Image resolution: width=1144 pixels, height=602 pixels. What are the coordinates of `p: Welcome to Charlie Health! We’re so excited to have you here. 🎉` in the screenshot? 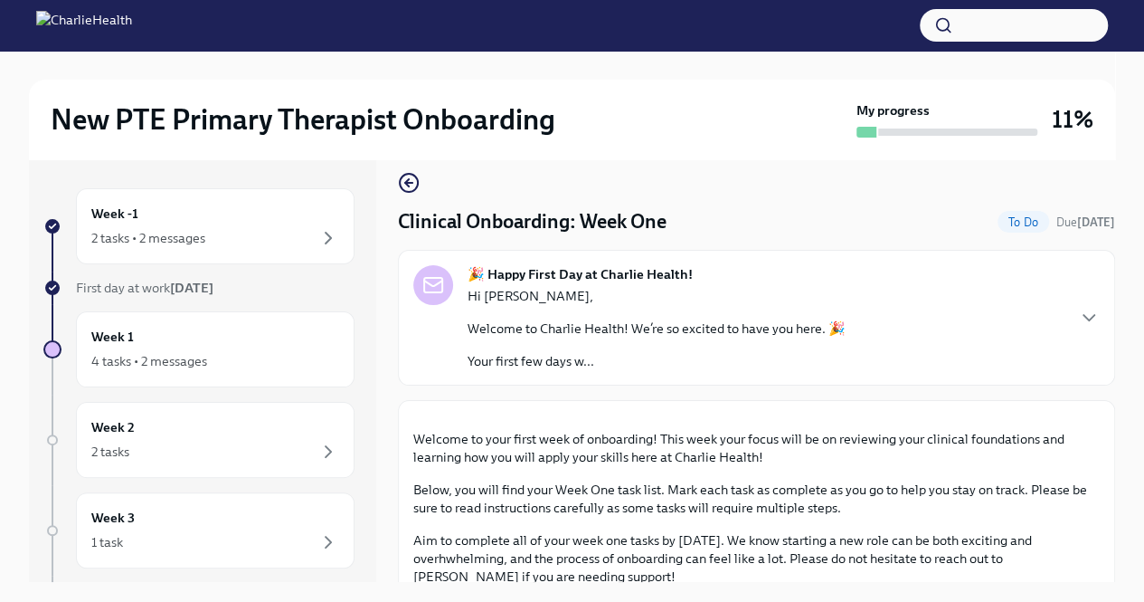 It's located at (657, 328).